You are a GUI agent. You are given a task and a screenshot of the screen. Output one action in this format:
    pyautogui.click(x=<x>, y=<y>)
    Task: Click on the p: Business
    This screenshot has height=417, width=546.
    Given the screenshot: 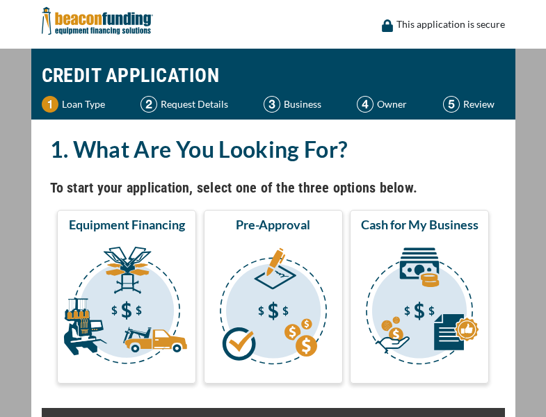 What is the action you would take?
    pyautogui.click(x=302, y=104)
    